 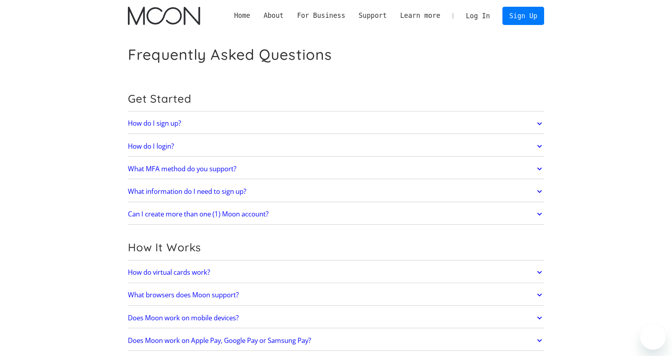 What do you see at coordinates (336, 341) in the screenshot?
I see `a: Does Moon work on Apple Pay, Google Pay or Samsung Pay?` at bounding box center [336, 341].